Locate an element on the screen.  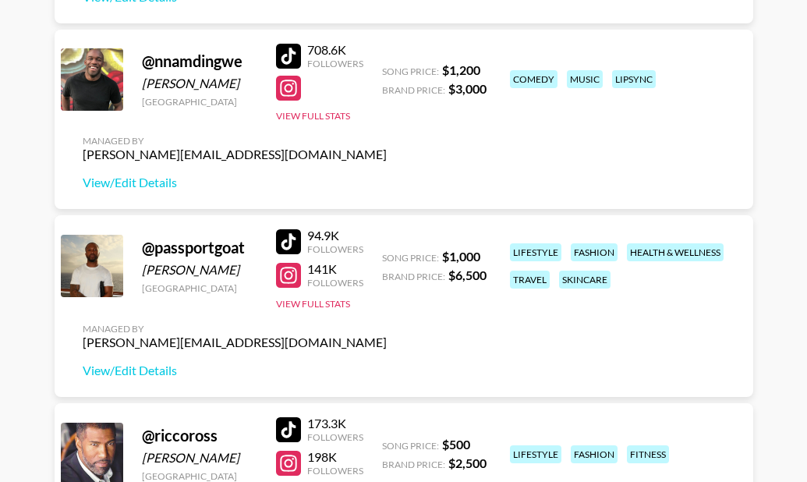
div: comedy is located at coordinates (533, 79).